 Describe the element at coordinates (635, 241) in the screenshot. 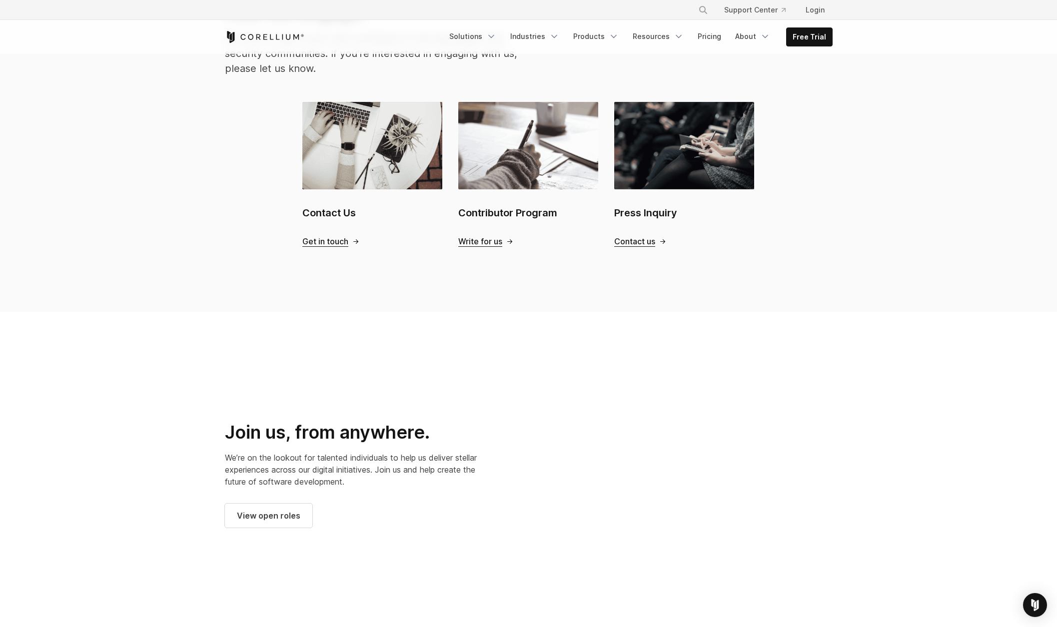

I see `span: Contact us` at that location.